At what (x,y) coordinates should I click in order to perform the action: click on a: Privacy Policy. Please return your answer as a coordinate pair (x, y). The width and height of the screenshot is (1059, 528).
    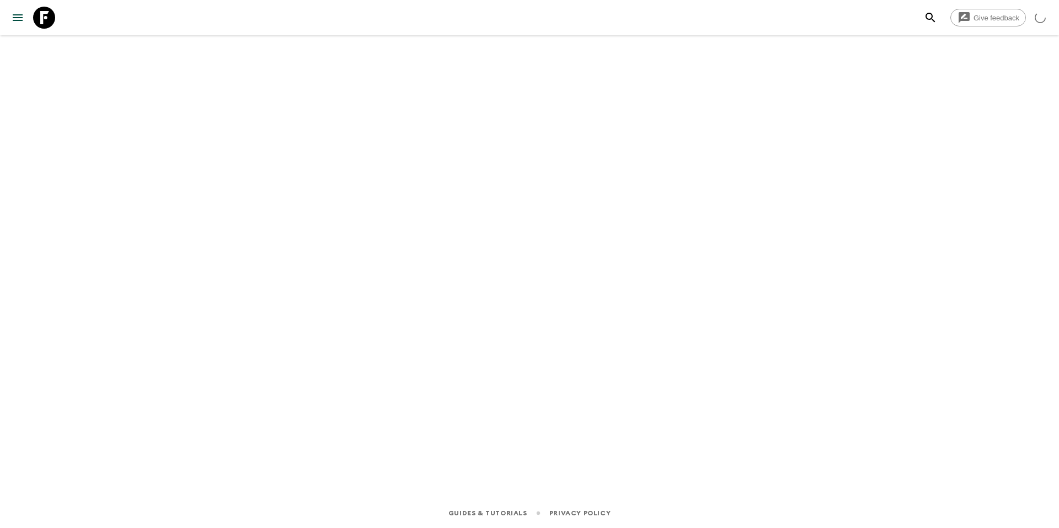
    Looking at the image, I should click on (580, 513).